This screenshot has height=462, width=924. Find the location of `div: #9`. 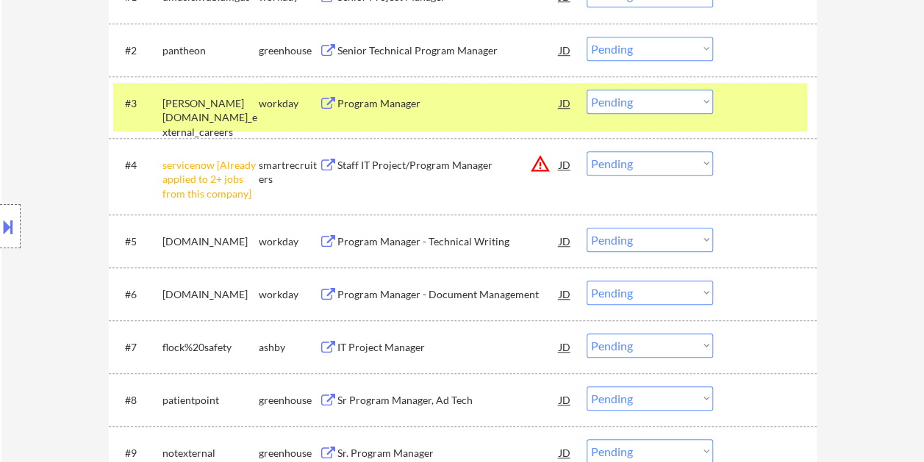

div: #9 is located at coordinates (137, 454).